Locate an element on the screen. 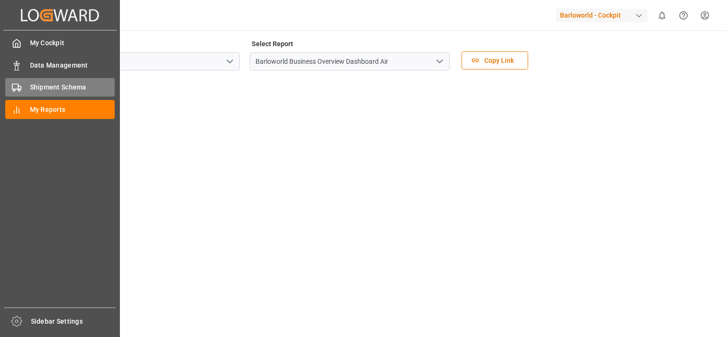 Image resolution: width=727 pixels, height=337 pixels. span: Copy Link is located at coordinates (499, 60).